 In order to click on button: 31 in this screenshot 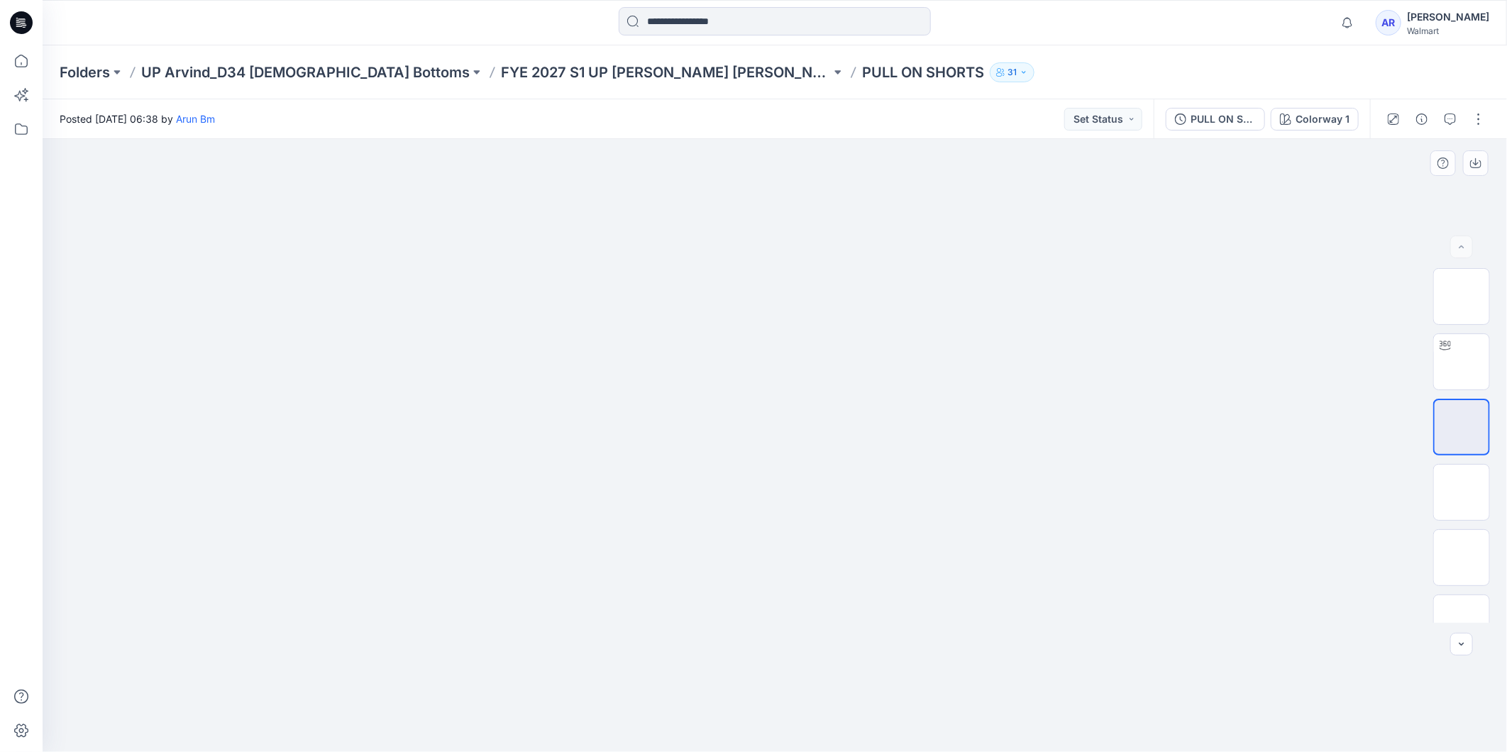, I will do `click(1012, 72)`.